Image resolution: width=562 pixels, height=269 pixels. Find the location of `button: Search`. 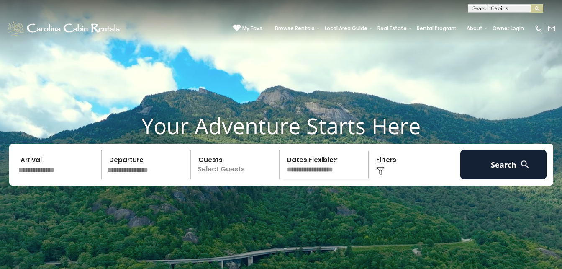

button: Search is located at coordinates (504, 165).